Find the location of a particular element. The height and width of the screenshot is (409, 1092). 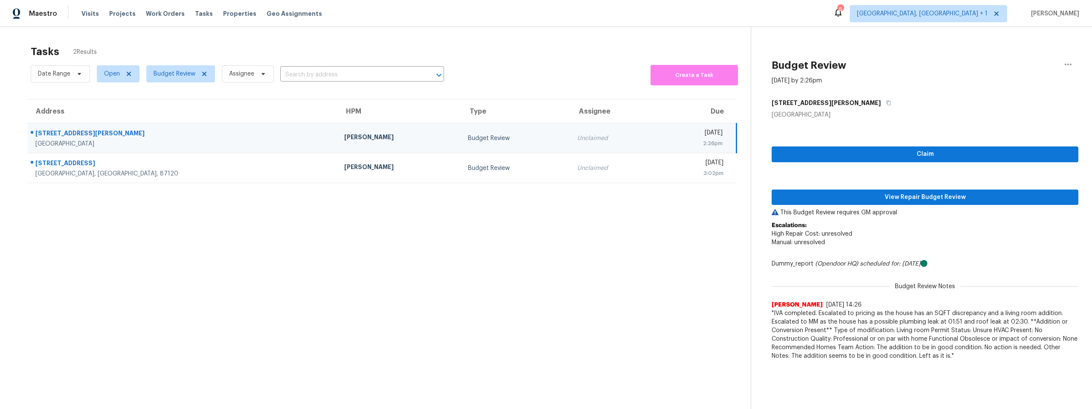

span: Visits is located at coordinates (90, 14).